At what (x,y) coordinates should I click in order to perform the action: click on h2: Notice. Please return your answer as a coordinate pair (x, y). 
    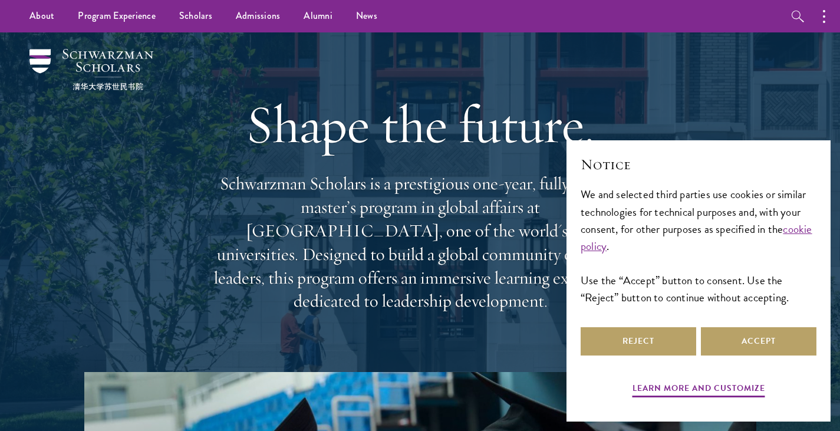
    Looking at the image, I should click on (699, 165).